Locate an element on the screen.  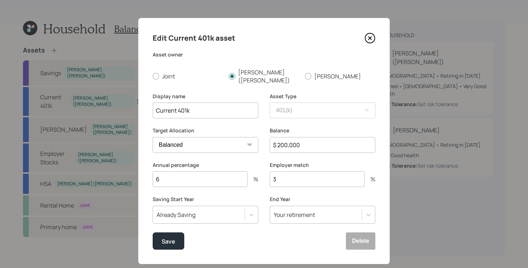
div: Save is located at coordinates (168, 241).